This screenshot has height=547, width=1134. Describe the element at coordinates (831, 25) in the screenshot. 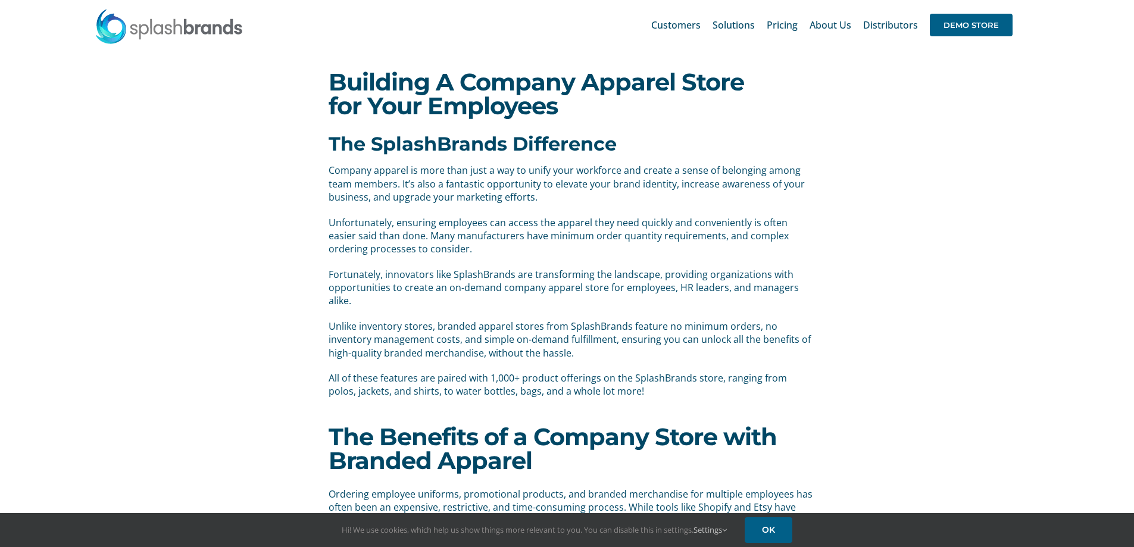

I see `span: About Us` at that location.